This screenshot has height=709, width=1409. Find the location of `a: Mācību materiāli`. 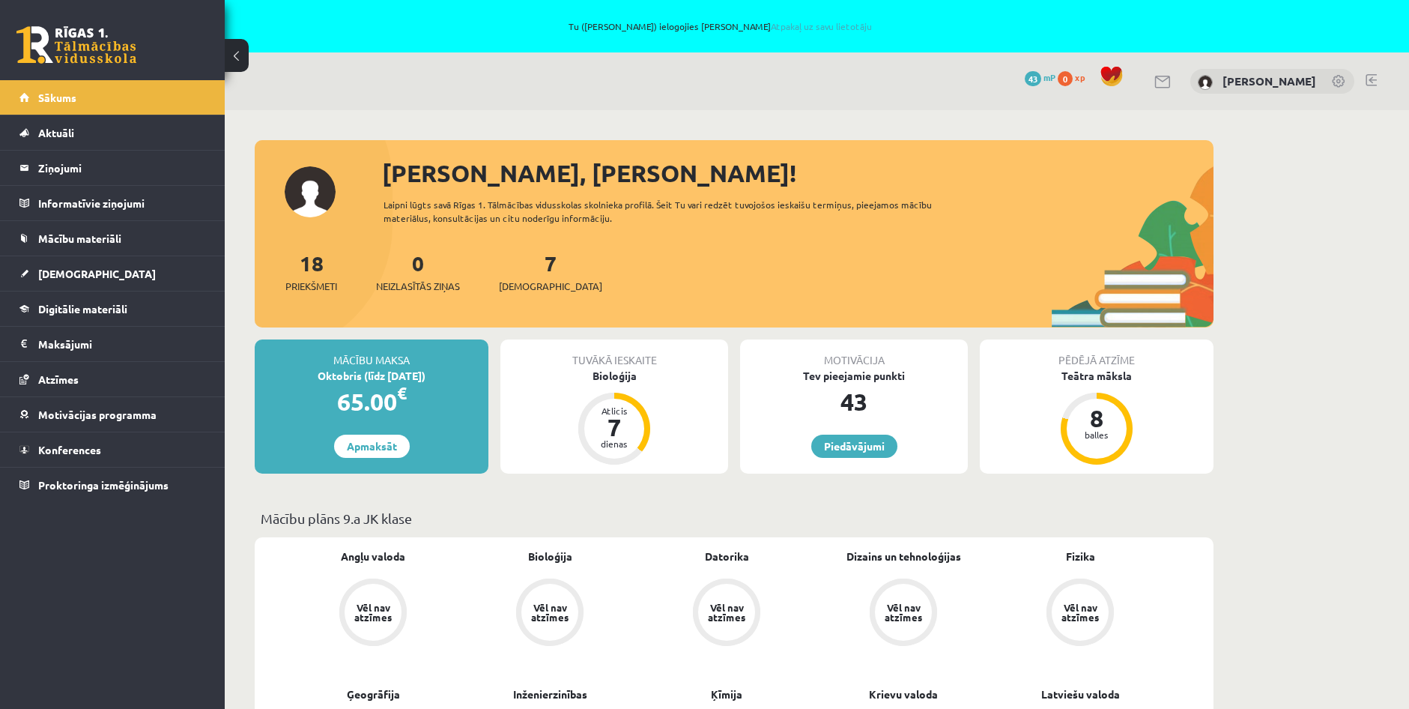

a: Mācību materiāli is located at coordinates (112, 238).